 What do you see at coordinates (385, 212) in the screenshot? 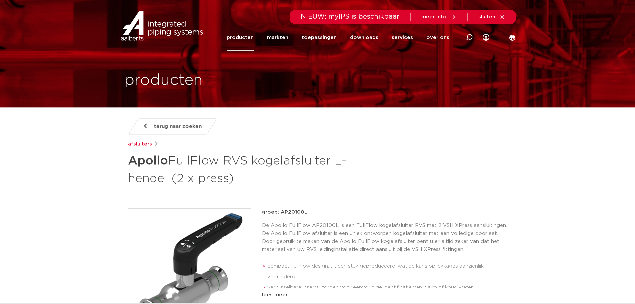
I see `p: groep: AP20100L` at bounding box center [385, 212].